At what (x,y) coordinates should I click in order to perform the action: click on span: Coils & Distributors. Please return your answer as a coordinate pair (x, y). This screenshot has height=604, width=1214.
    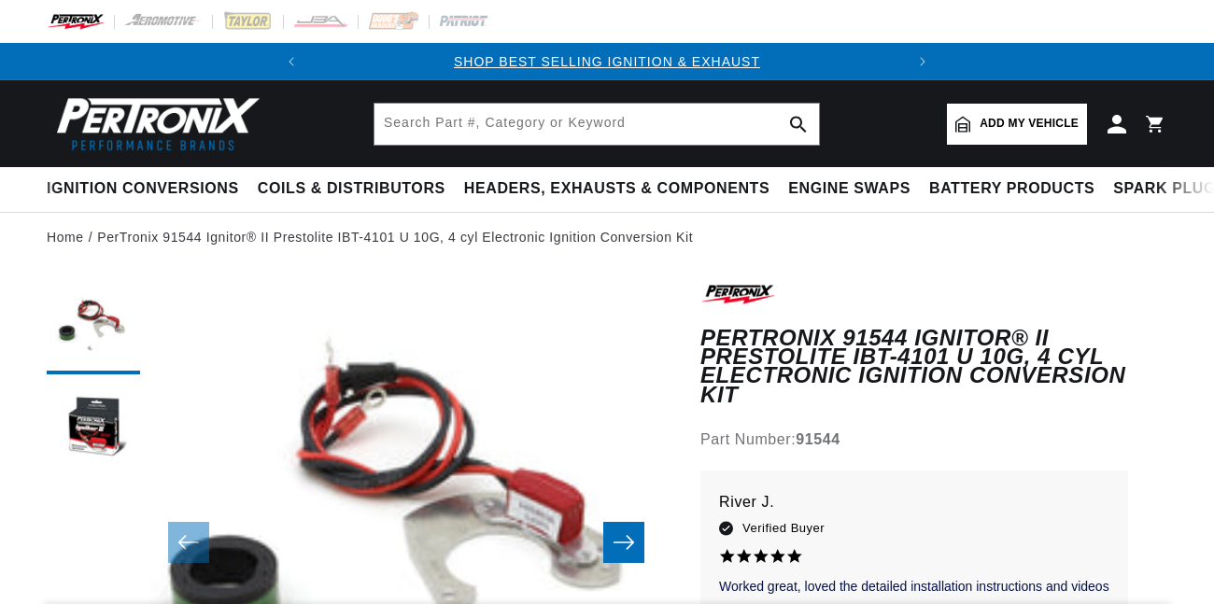
    Looking at the image, I should click on (351, 189).